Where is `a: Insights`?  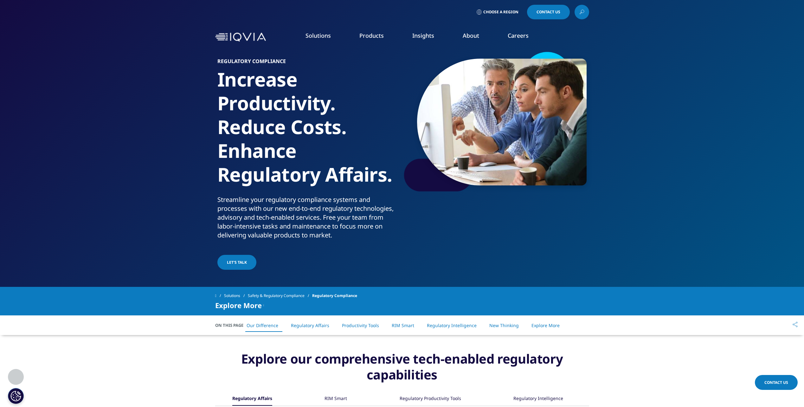
a: Insights is located at coordinates (423, 35).